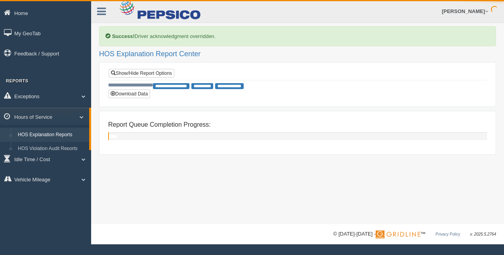  Describe the element at coordinates (398, 234) in the screenshot. I see `img: Gridline` at that location.